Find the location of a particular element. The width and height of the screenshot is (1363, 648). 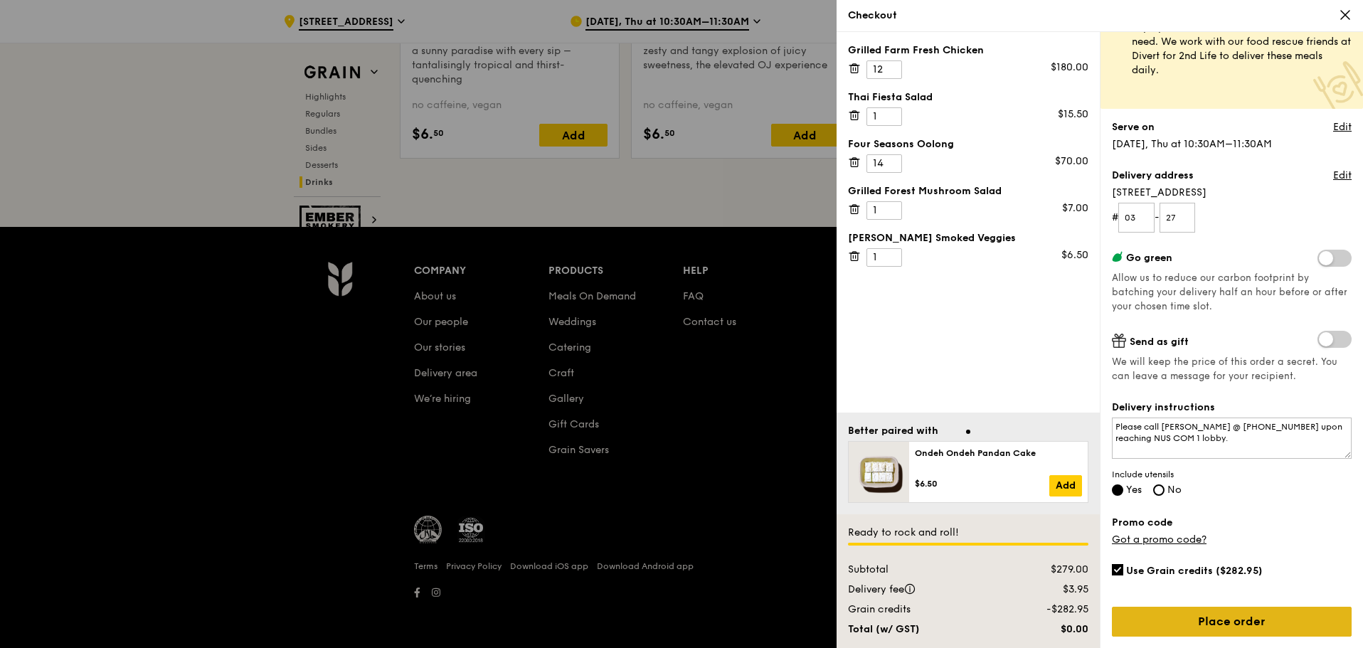

div: Grilled Forest Mushroom Salad is located at coordinates (968, 191).